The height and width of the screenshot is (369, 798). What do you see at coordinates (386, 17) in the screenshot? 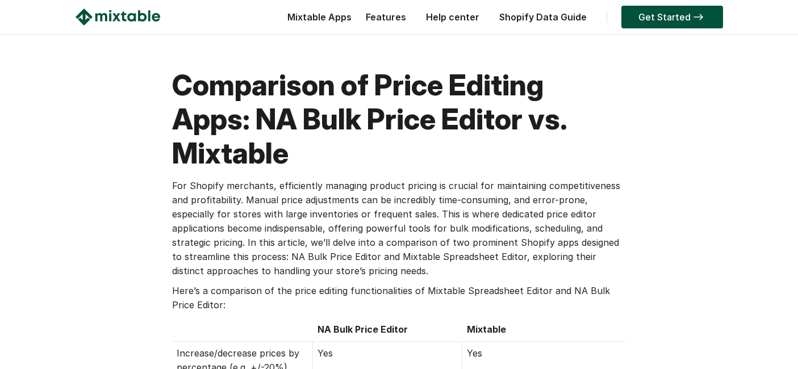
I see `a: Features` at bounding box center [386, 17].